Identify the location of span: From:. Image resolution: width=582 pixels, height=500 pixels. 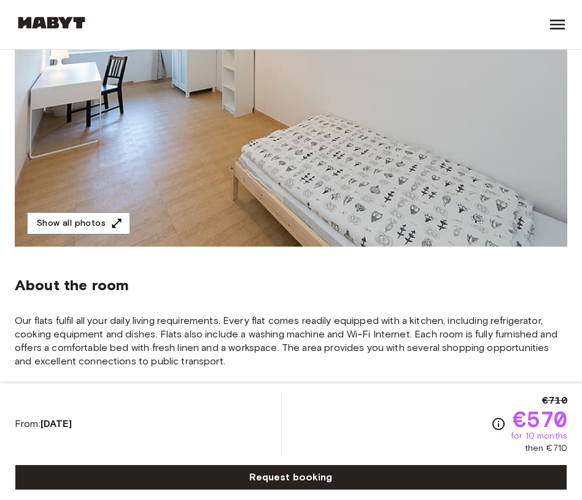
(43, 424).